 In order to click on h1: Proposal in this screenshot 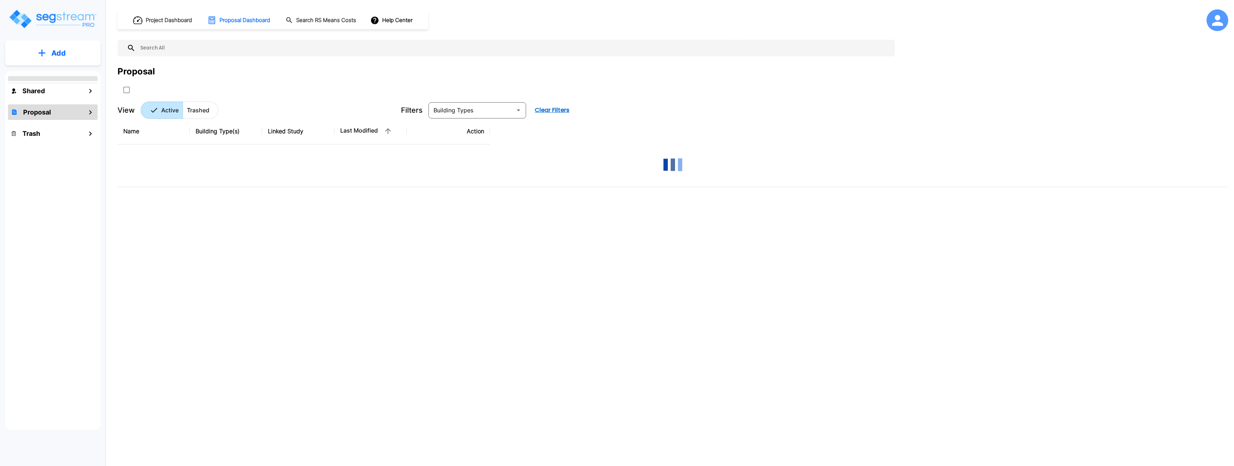, I will do `click(37, 112)`.